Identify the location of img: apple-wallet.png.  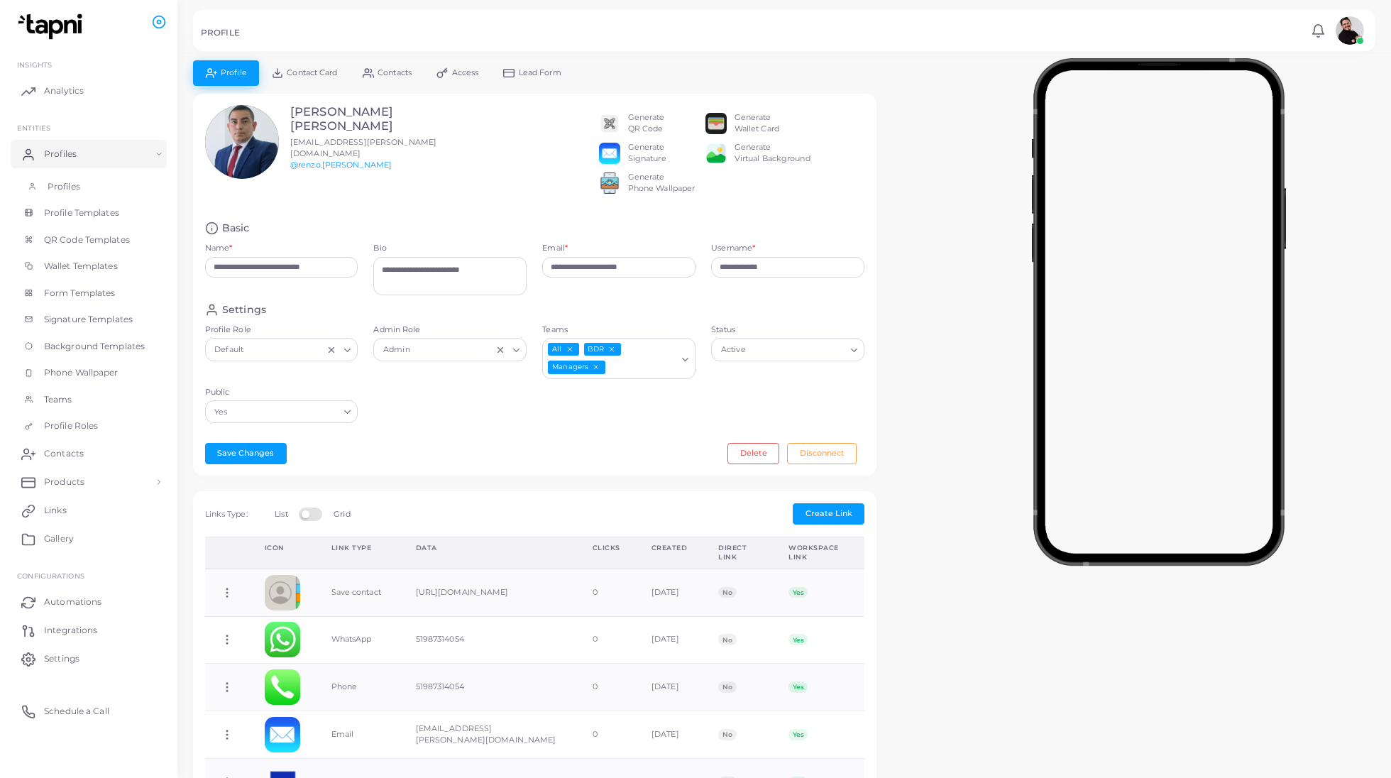
(716, 124).